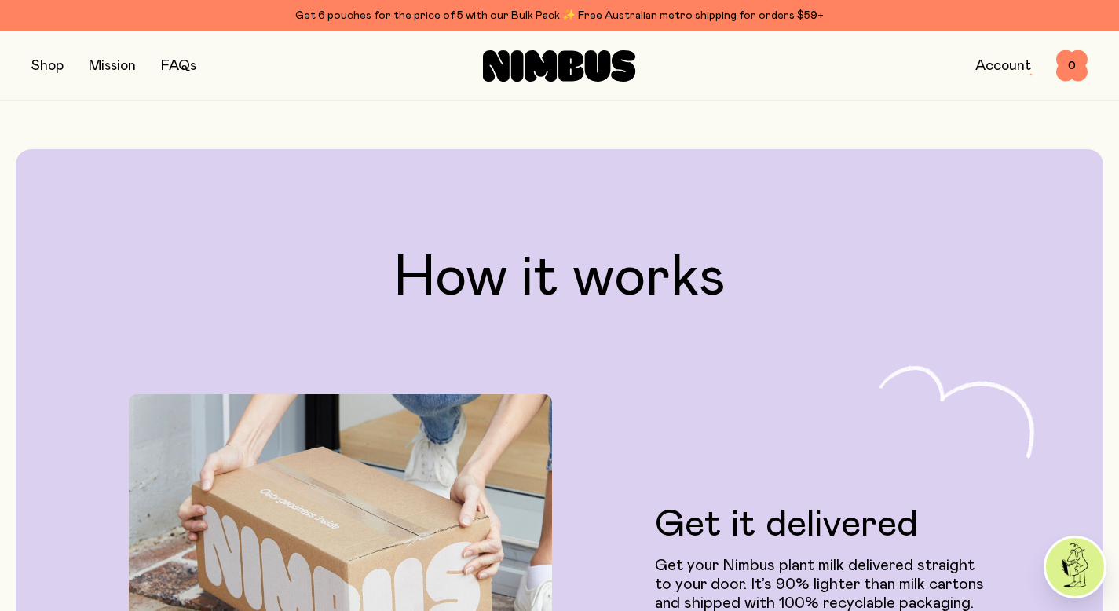 The width and height of the screenshot is (1119, 611). I want to click on a: FAQs, so click(178, 66).